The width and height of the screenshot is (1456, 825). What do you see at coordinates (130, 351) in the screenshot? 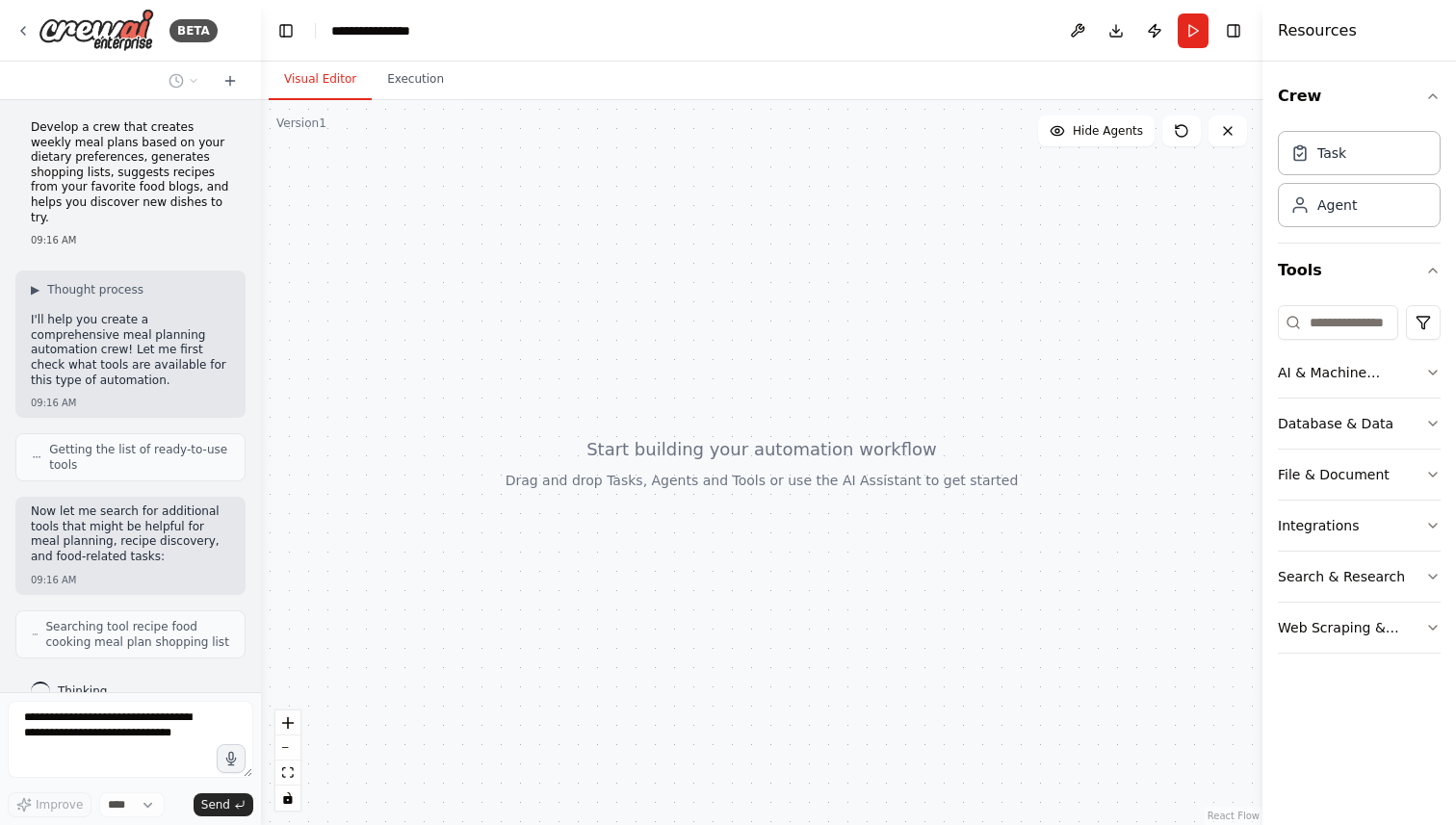
I see `p: I'll help you create a comprehensive meal planning automation crew! Let me first check what tools...` at bounding box center [130, 351].